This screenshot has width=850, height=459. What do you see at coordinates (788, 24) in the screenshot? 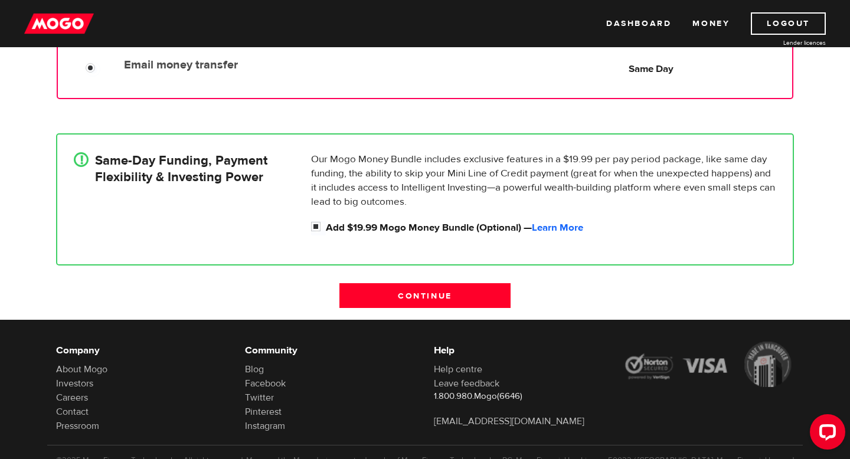
I see `a: Logout` at bounding box center [788, 24].